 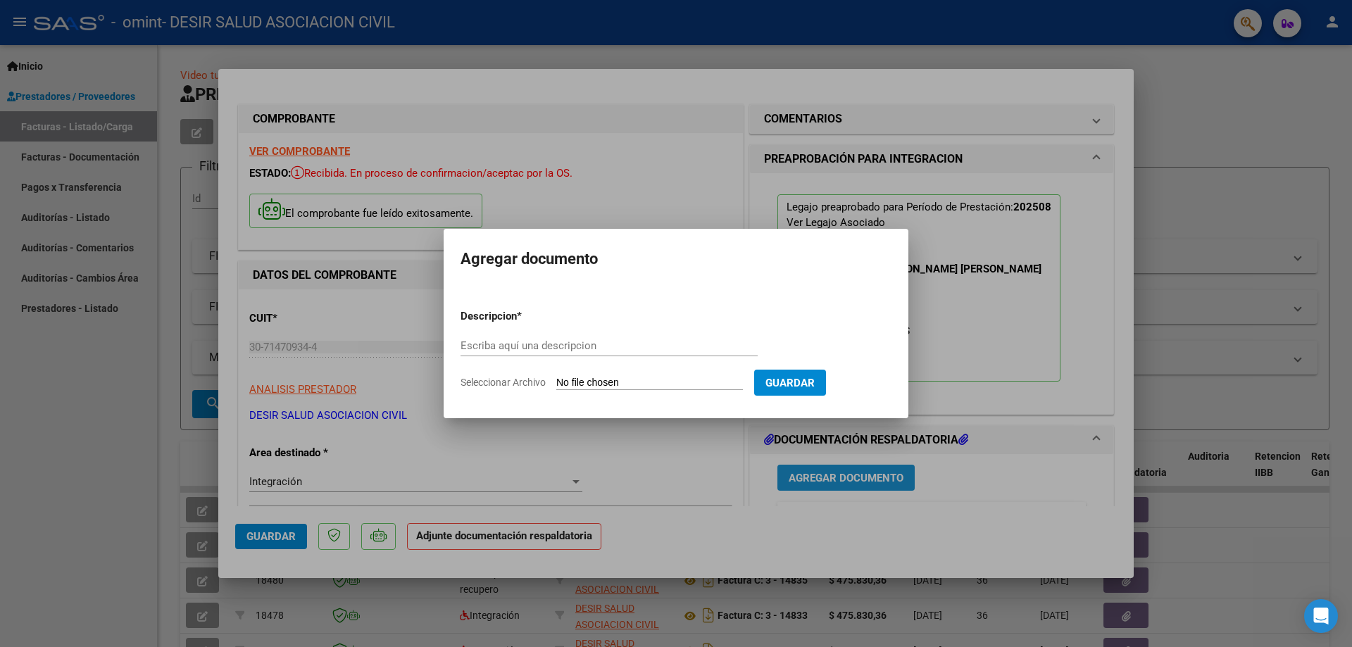 I want to click on span: Seleccionar Archivo, so click(x=503, y=382).